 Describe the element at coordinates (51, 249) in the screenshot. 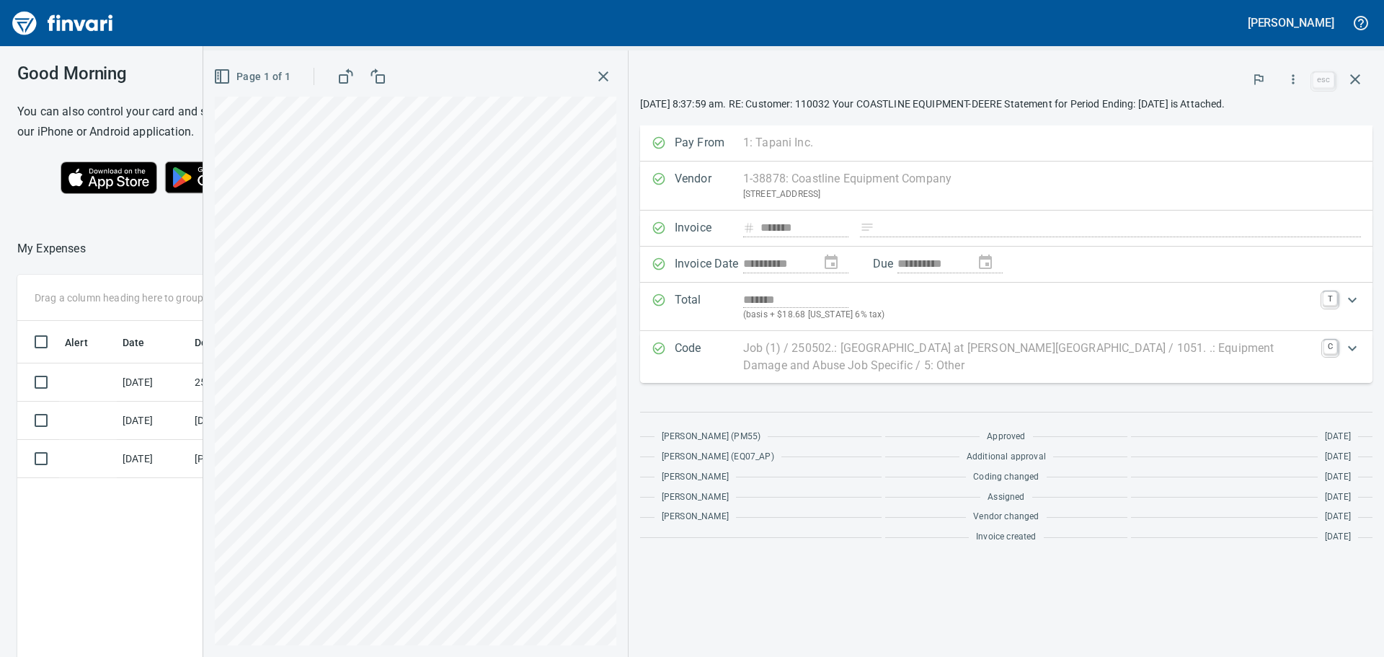

I see `p: My Expenses` at that location.